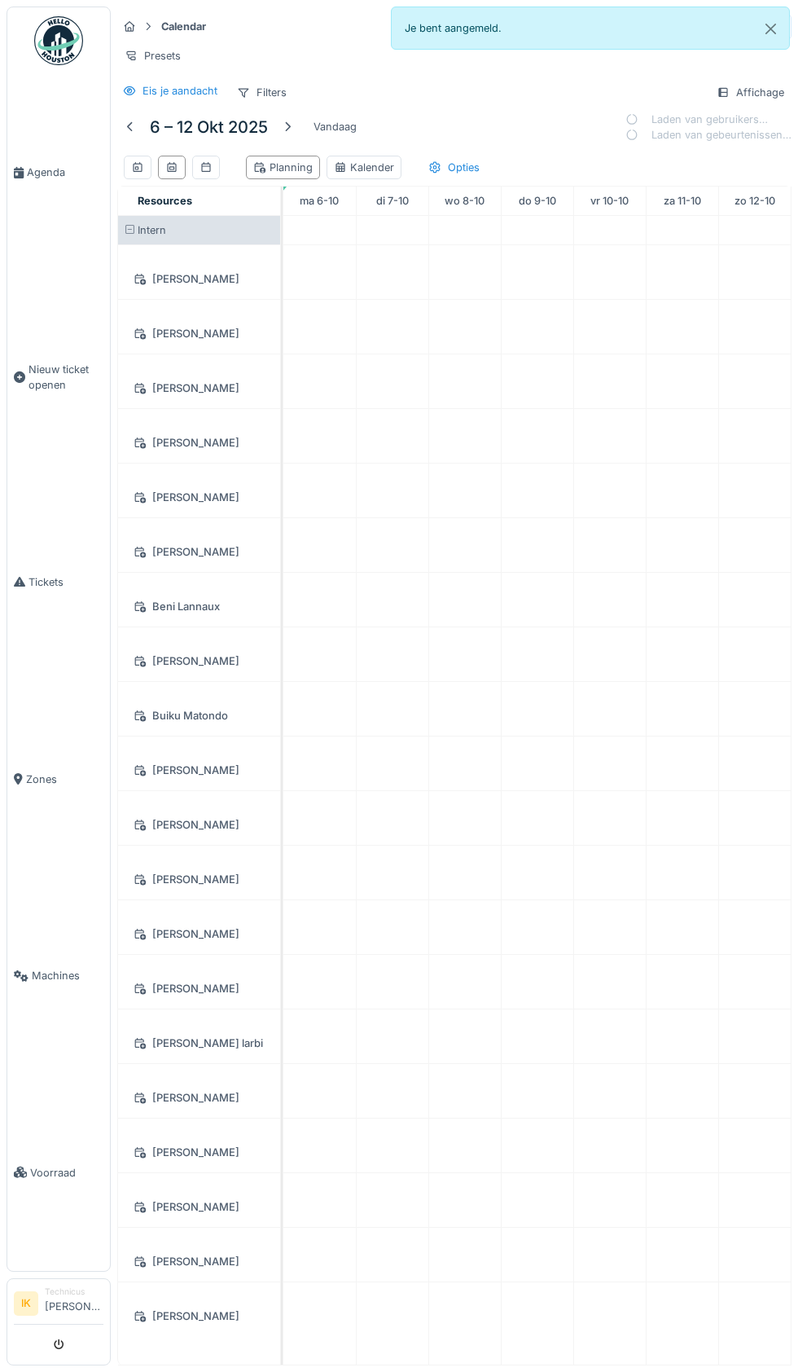 The width and height of the screenshot is (798, 1372). I want to click on a: 8 oktober 2025, so click(464, 200).